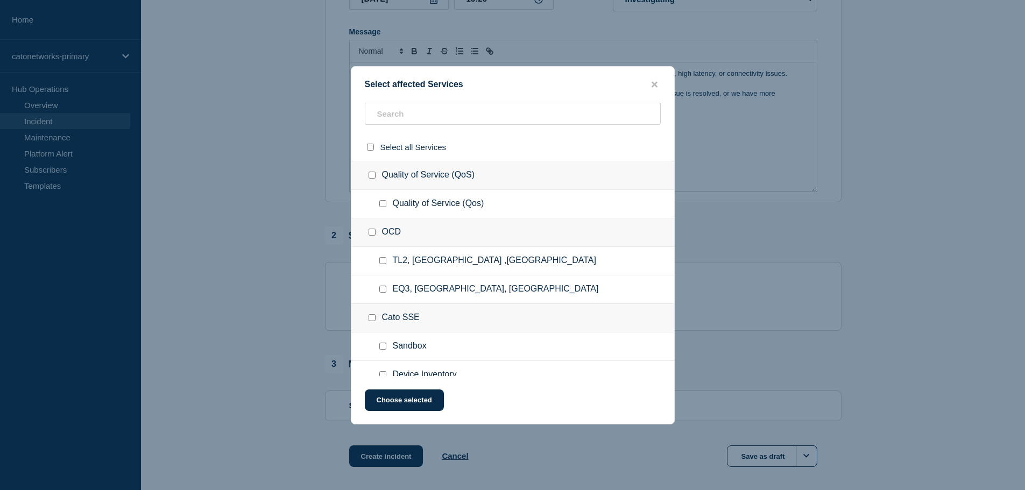  Describe the element at coordinates (438, 204) in the screenshot. I see `span: Quality of Service (Qos)` at that location.